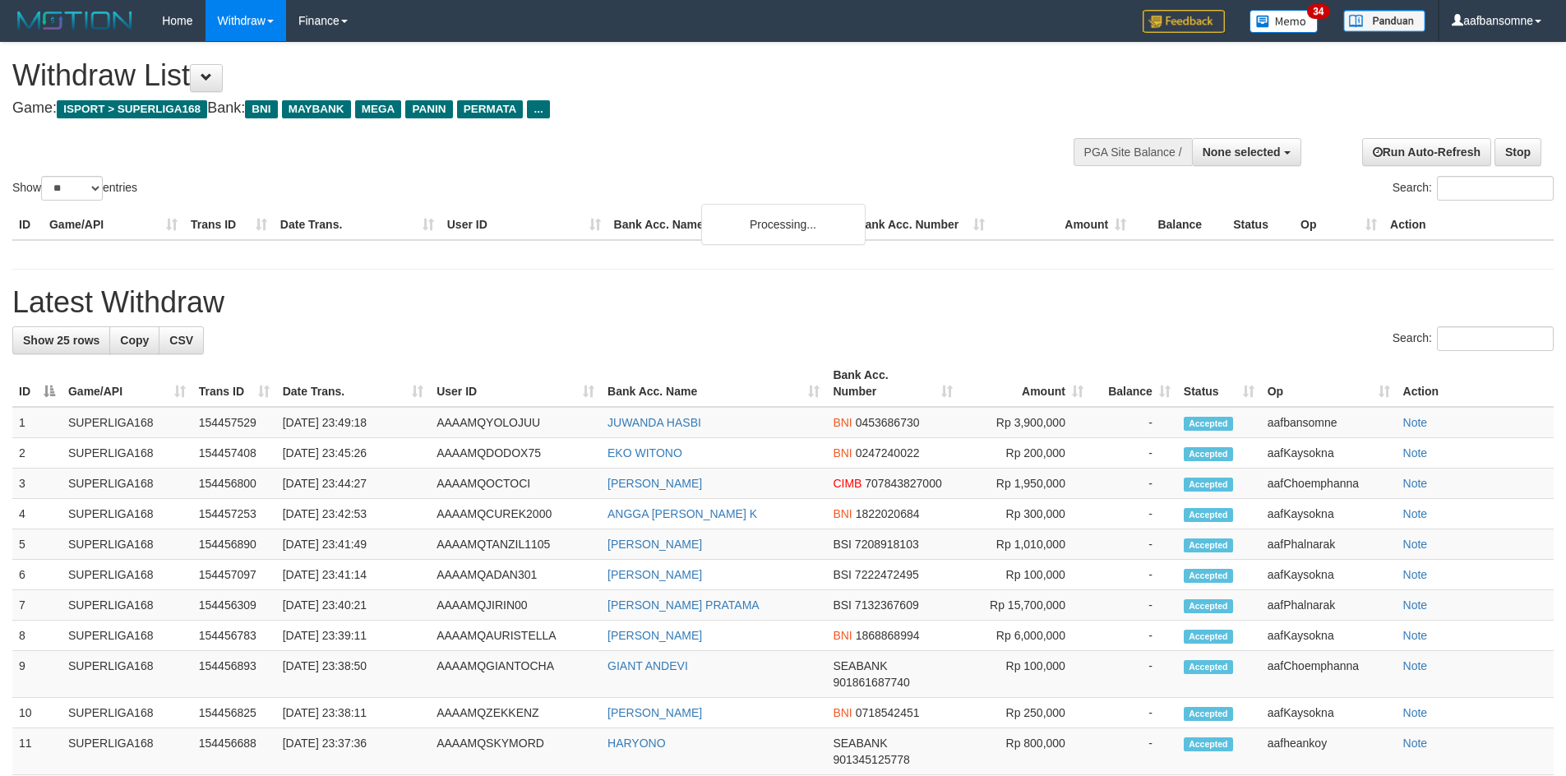 This screenshot has width=1566, height=776. Describe the element at coordinates (1329, 605) in the screenshot. I see `td: aafPhalnarak` at that location.